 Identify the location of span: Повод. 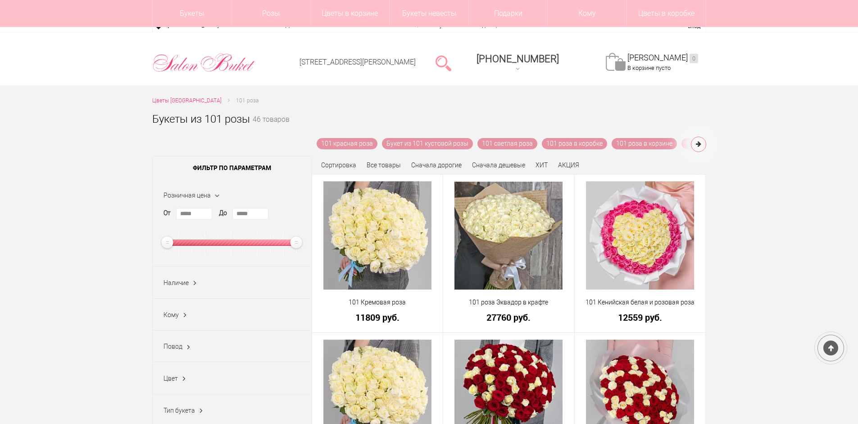
(173, 346).